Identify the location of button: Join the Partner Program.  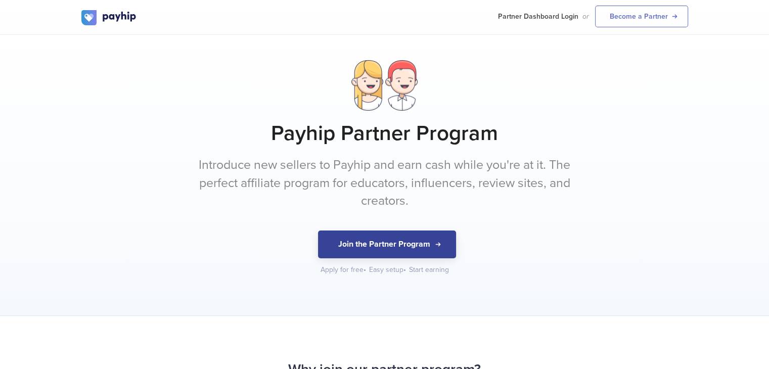
(387, 244).